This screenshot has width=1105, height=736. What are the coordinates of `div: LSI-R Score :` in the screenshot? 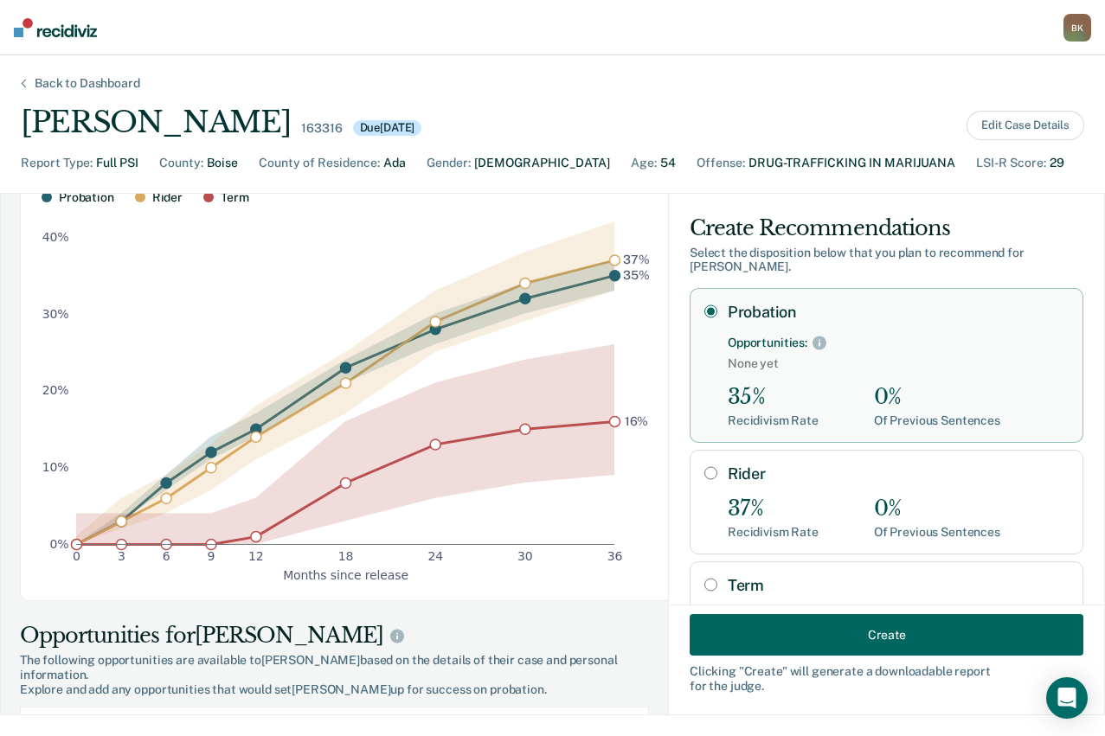 It's located at (1010, 163).